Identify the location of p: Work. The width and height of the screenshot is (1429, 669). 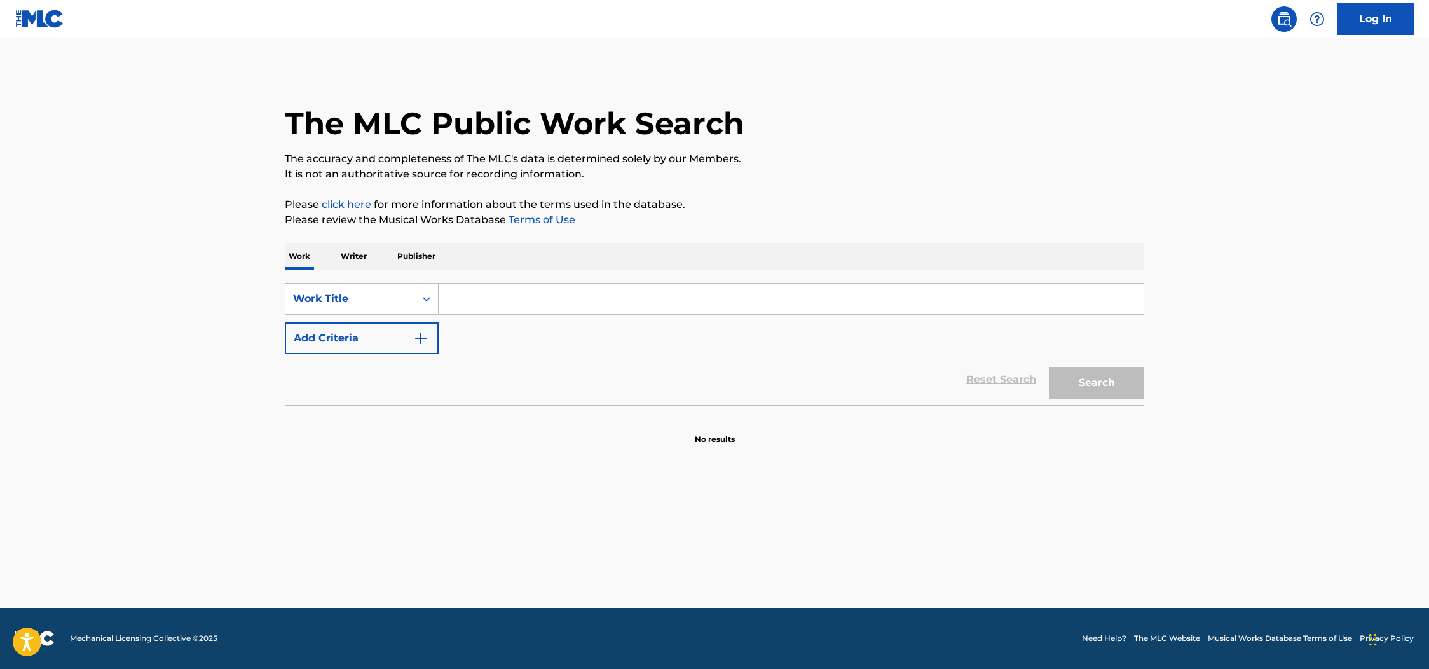
(299, 256).